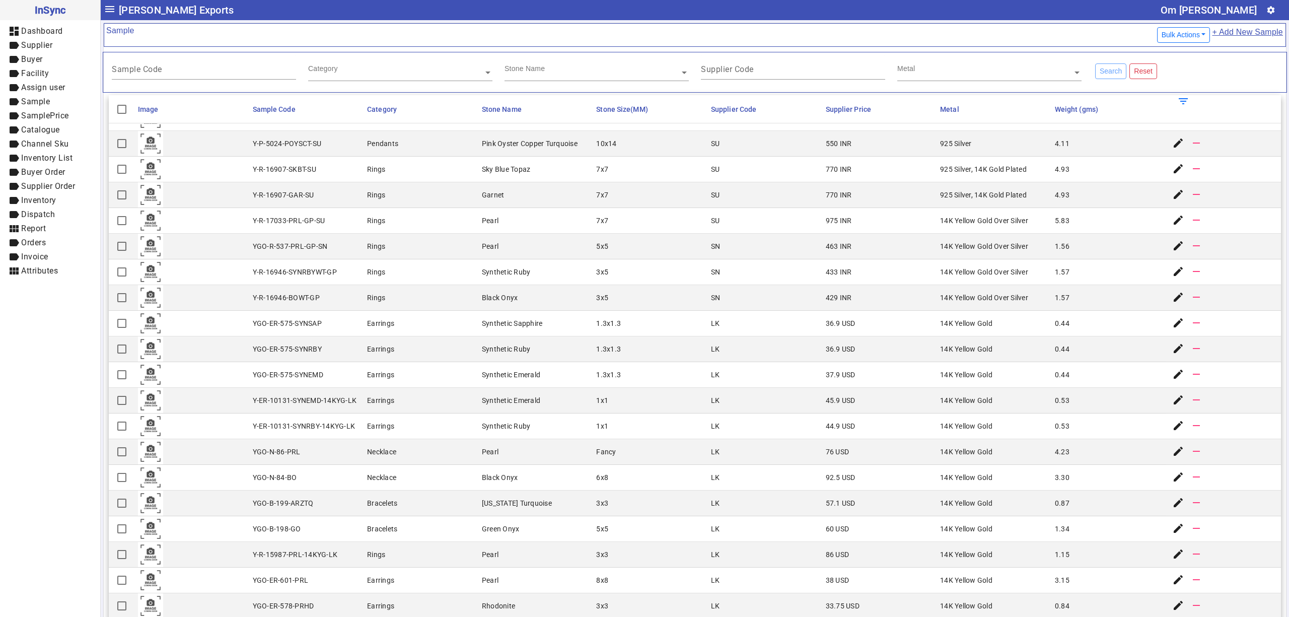 The image size is (1289, 617). I want to click on div: 1x1, so click(602, 400).